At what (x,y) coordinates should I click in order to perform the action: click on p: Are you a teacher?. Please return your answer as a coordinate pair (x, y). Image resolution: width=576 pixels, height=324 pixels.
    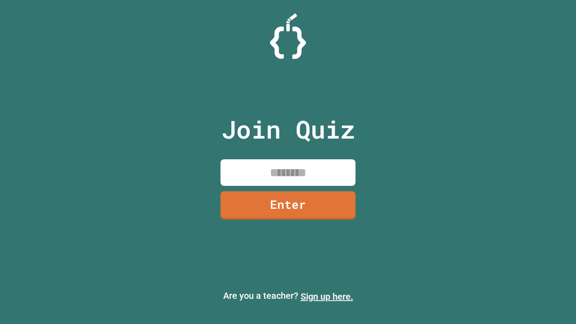
    Looking at the image, I should click on (288, 296).